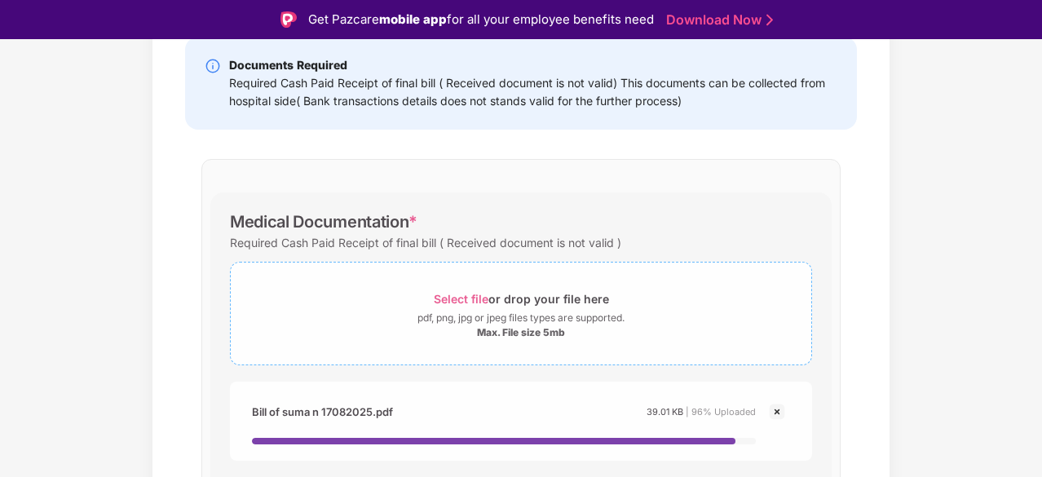 This screenshot has height=477, width=1042. I want to click on b: Documents Required, so click(288, 64).